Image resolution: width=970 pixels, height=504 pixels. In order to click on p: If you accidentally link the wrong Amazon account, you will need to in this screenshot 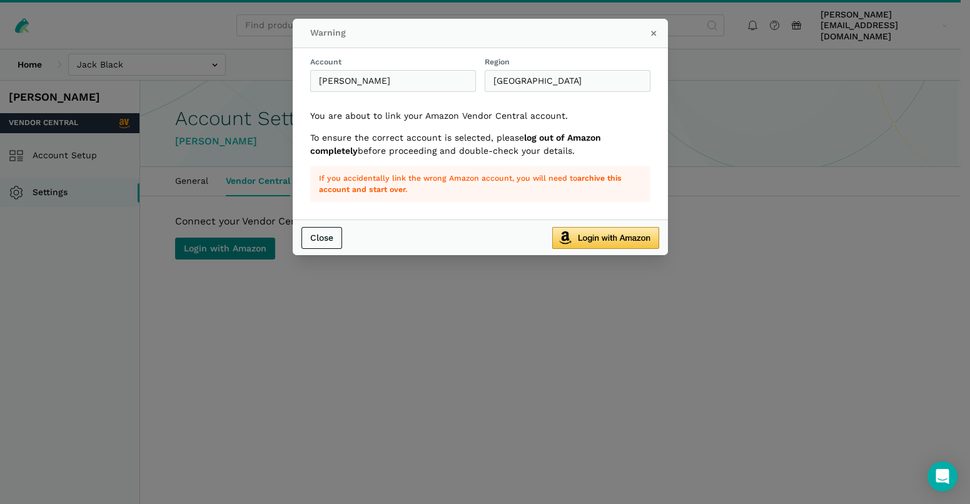, I will do `click(480, 184)`.